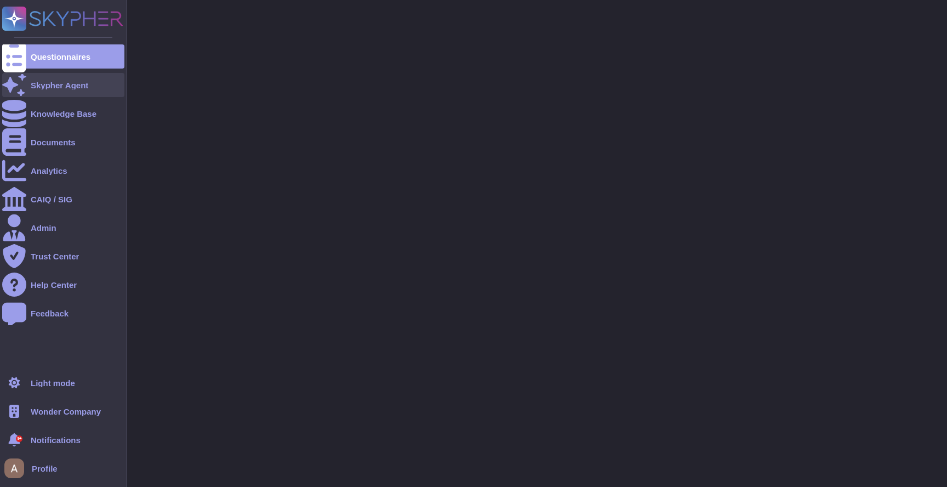  I want to click on div: Documents, so click(53, 142).